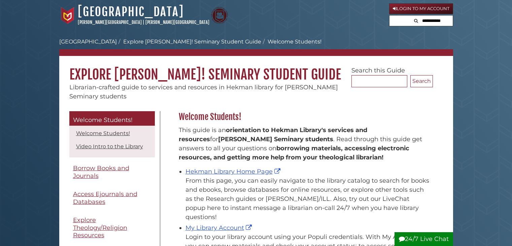 Image resolution: width=512 pixels, height=246 pixels. What do you see at coordinates (101, 172) in the screenshot?
I see `span: Borrow Books and Journals` at bounding box center [101, 172].